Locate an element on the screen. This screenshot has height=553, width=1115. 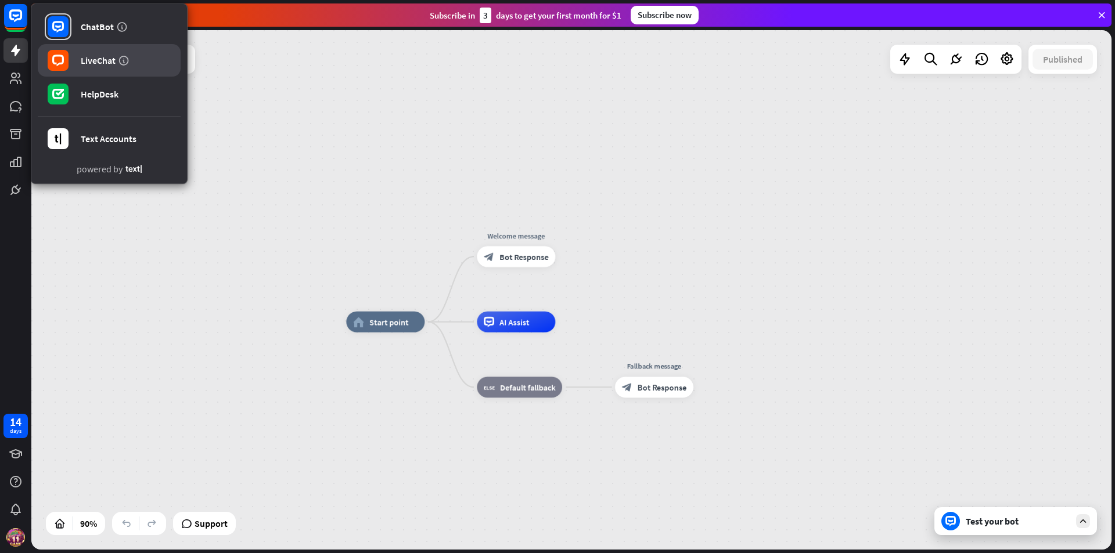
div: days is located at coordinates (16, 432).